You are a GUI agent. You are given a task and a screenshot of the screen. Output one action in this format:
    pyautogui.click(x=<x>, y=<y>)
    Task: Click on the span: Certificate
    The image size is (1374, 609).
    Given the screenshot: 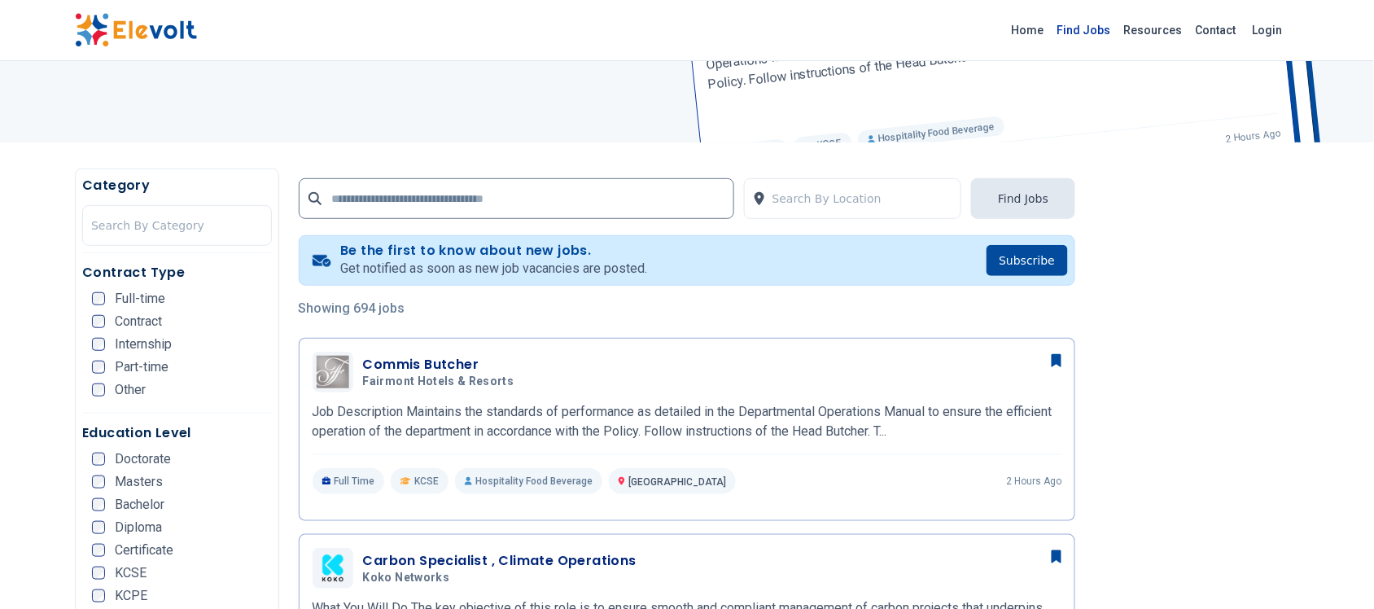 What is the action you would take?
    pyautogui.click(x=144, y=550)
    